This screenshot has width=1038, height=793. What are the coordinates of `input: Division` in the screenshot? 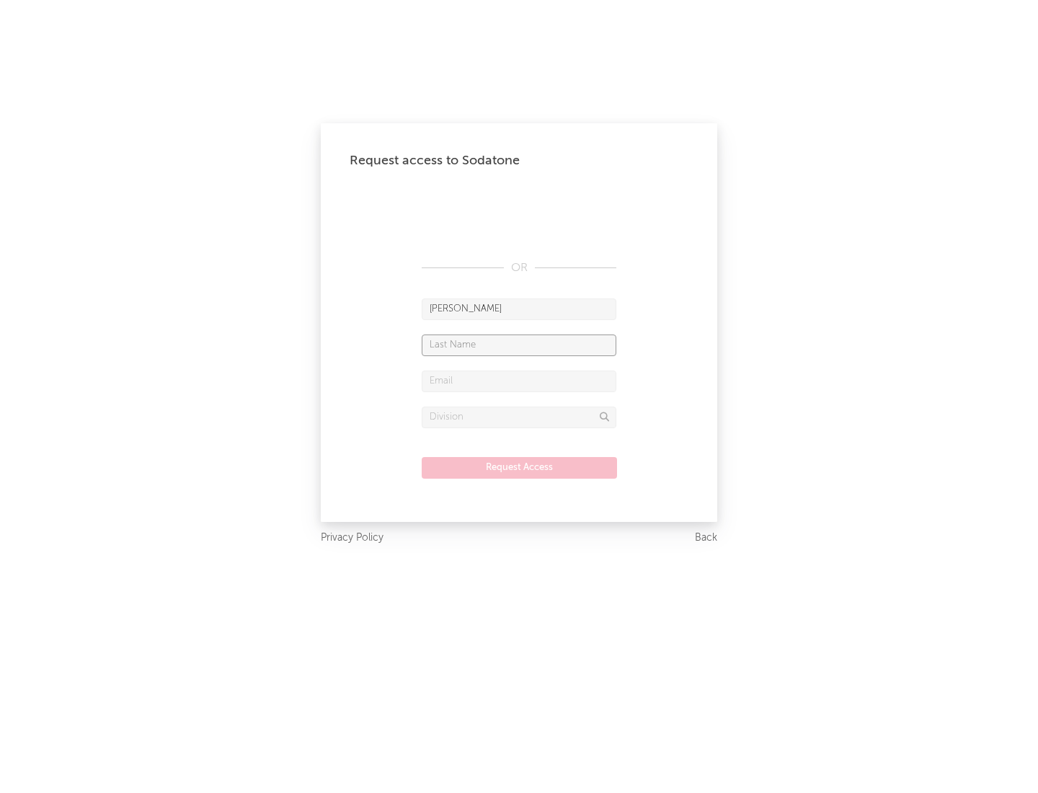 It's located at (519, 417).